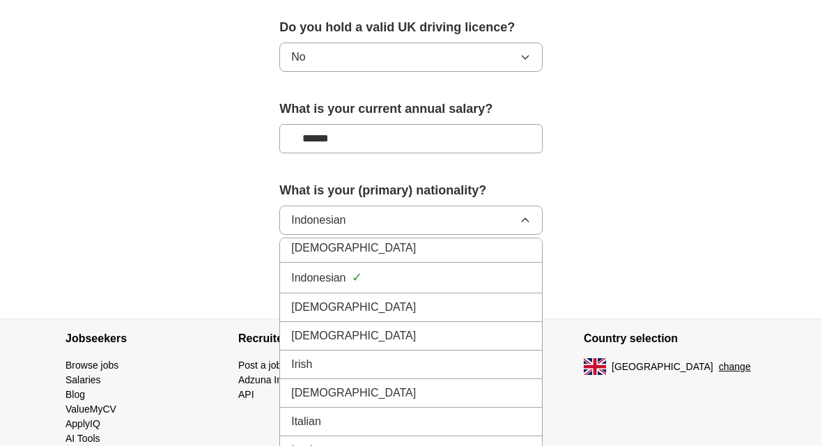 The height and width of the screenshot is (446, 822). I want to click on a: ApplyIQ, so click(83, 423).